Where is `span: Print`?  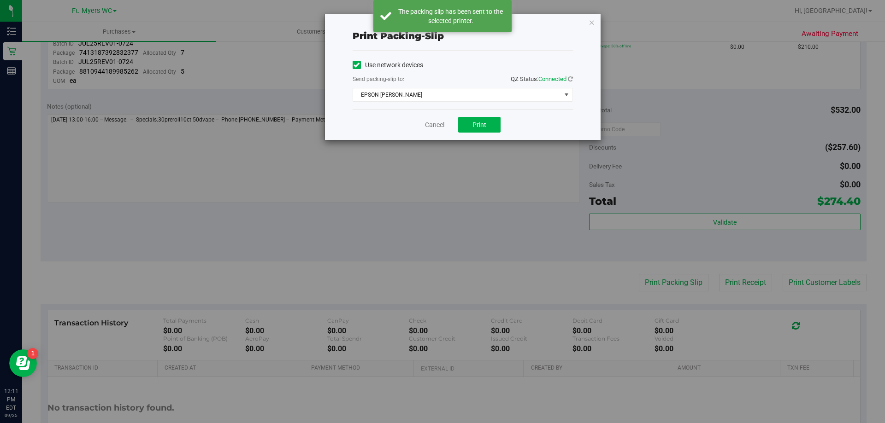 span: Print is located at coordinates (479, 125).